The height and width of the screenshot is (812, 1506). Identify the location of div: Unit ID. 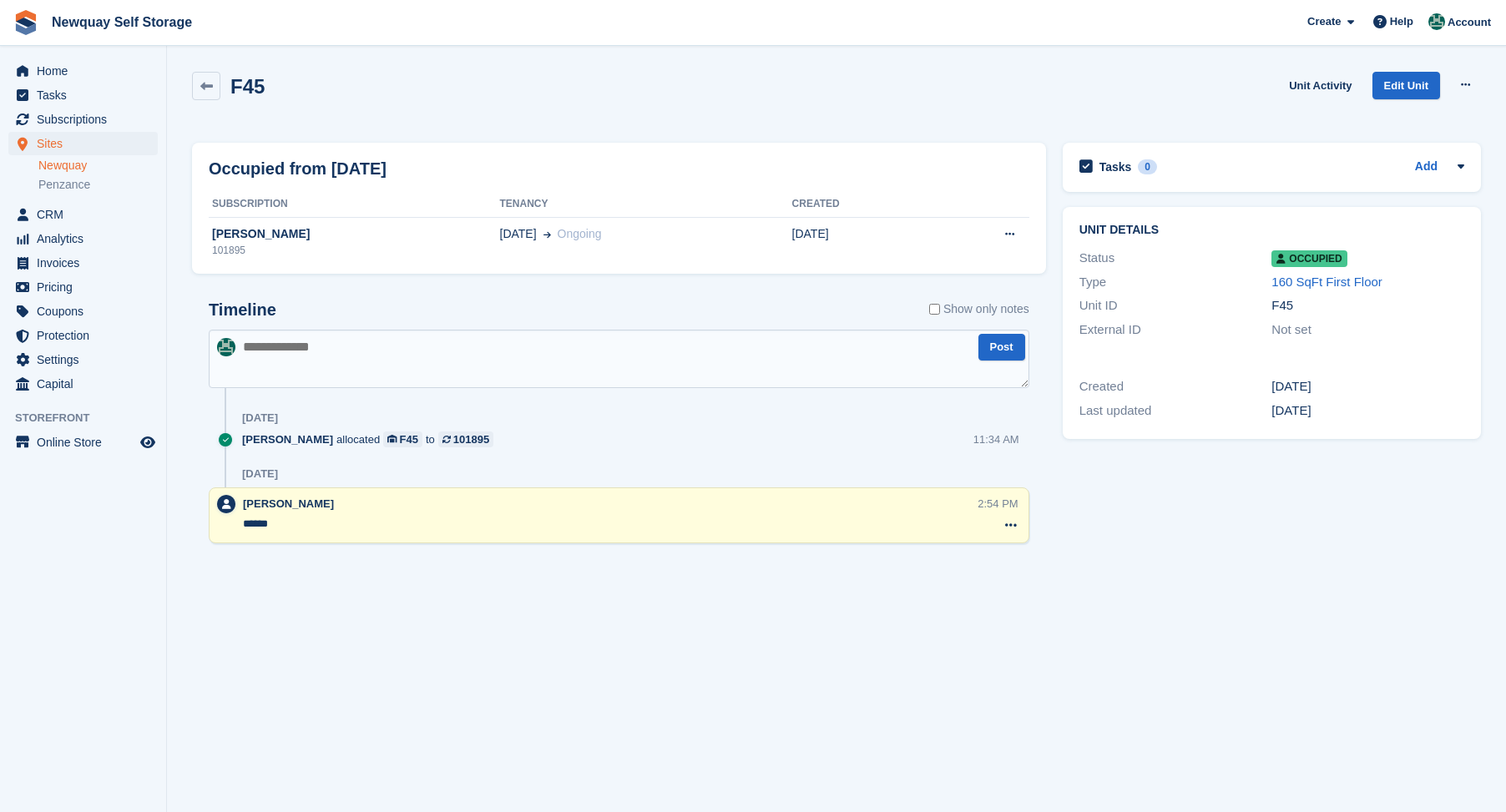
(1176, 306).